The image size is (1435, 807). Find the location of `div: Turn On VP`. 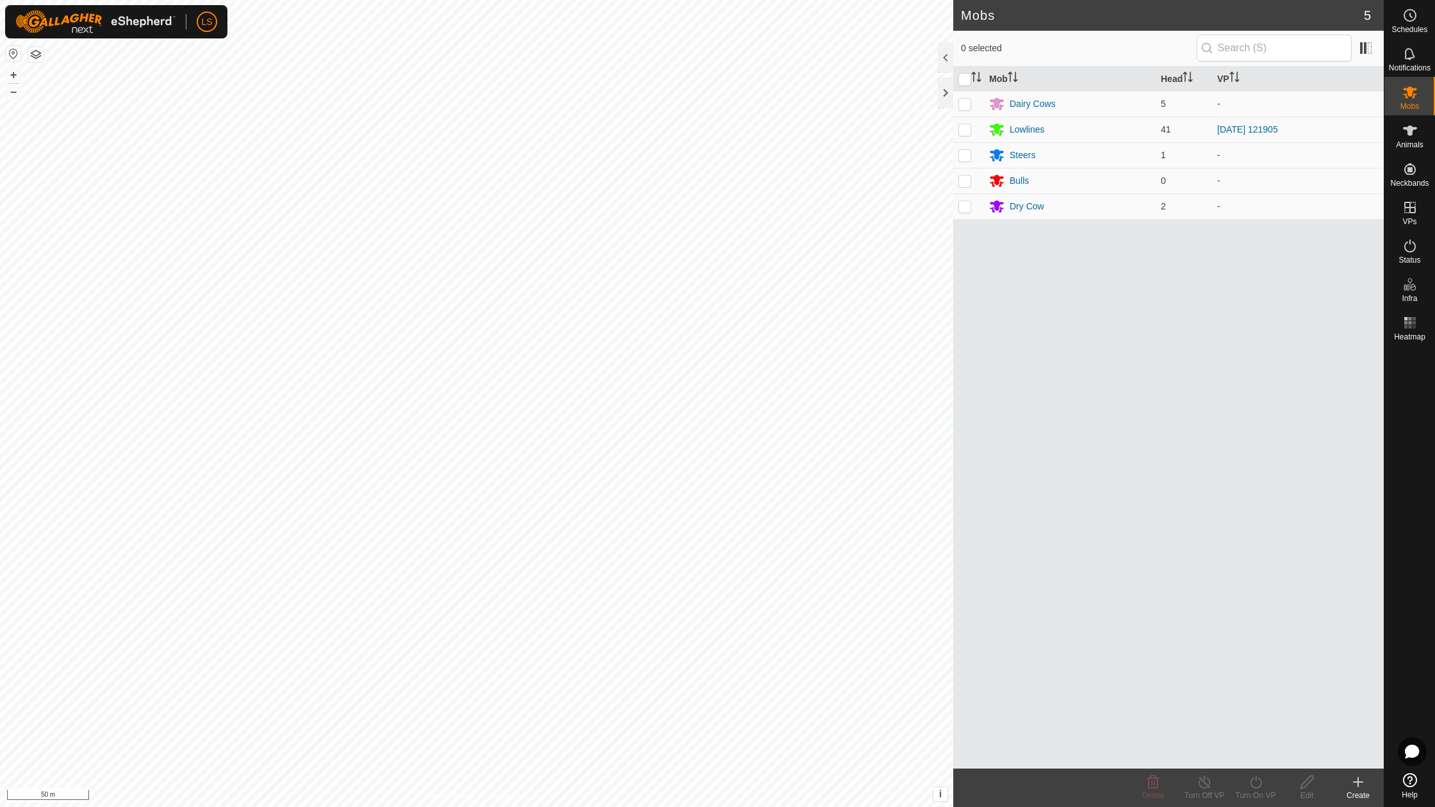

div: Turn On VP is located at coordinates (1256, 796).